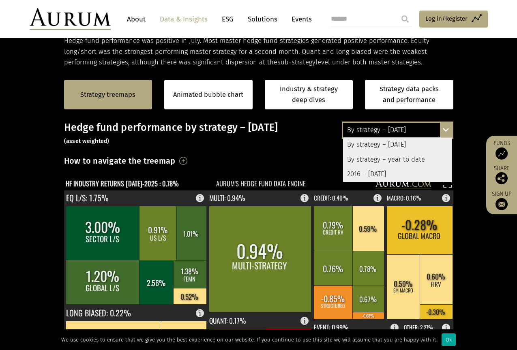  What do you see at coordinates (409, 94) in the screenshot?
I see `a: Strategy data packs and performance` at bounding box center [409, 94].